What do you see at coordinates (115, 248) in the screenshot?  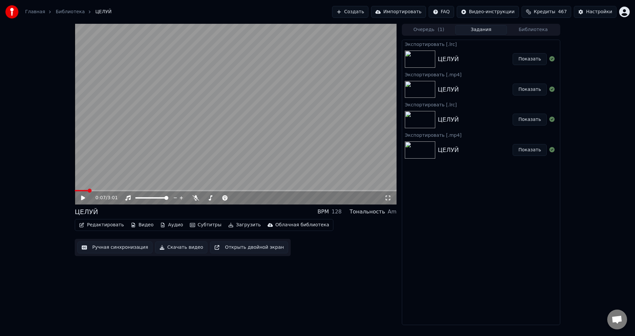 I see `button: Ручная синхронизация` at bounding box center [115, 248].